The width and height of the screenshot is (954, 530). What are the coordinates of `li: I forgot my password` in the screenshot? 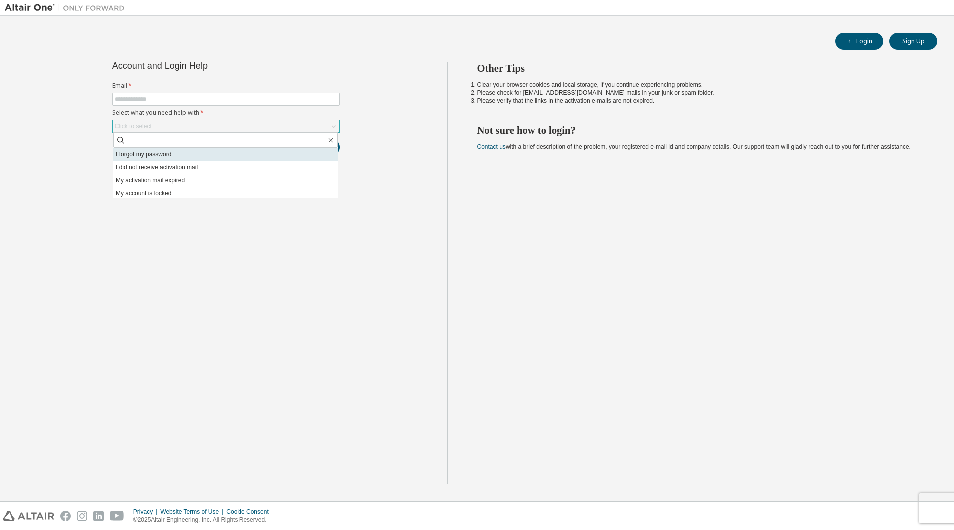 It's located at (225, 154).